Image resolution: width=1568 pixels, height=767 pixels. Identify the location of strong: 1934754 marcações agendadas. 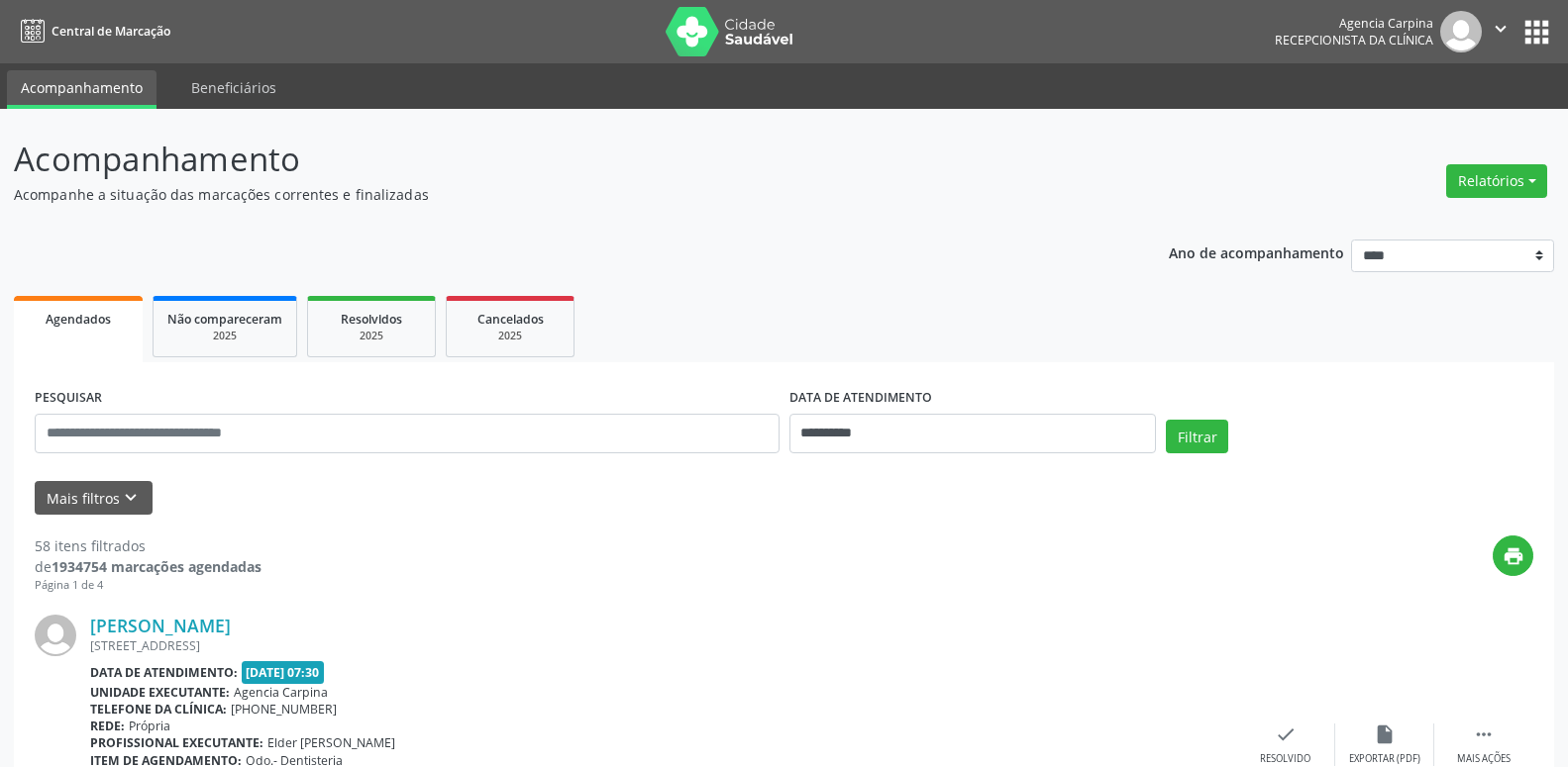
(156, 566).